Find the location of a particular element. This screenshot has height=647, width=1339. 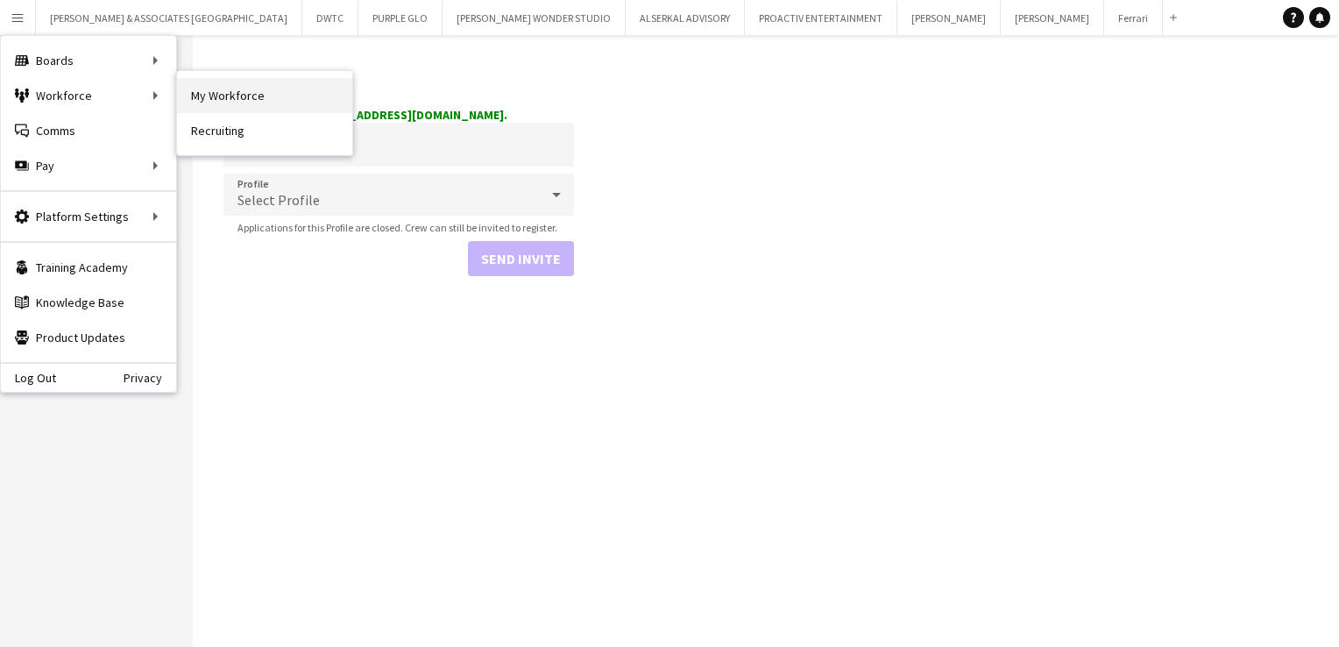

a: Privacy is located at coordinates (150, 378).